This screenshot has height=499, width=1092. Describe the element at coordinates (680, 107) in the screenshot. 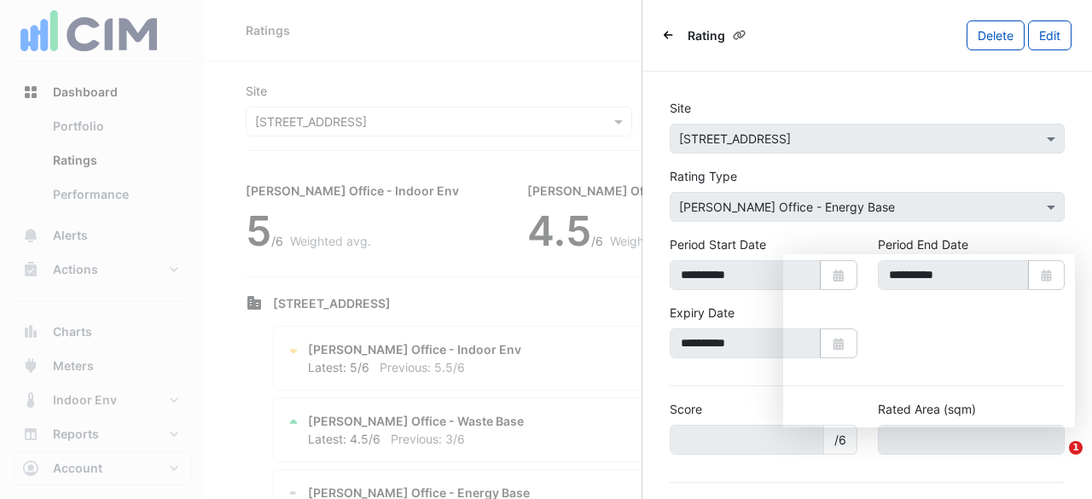

I see `label: Site` at that location.